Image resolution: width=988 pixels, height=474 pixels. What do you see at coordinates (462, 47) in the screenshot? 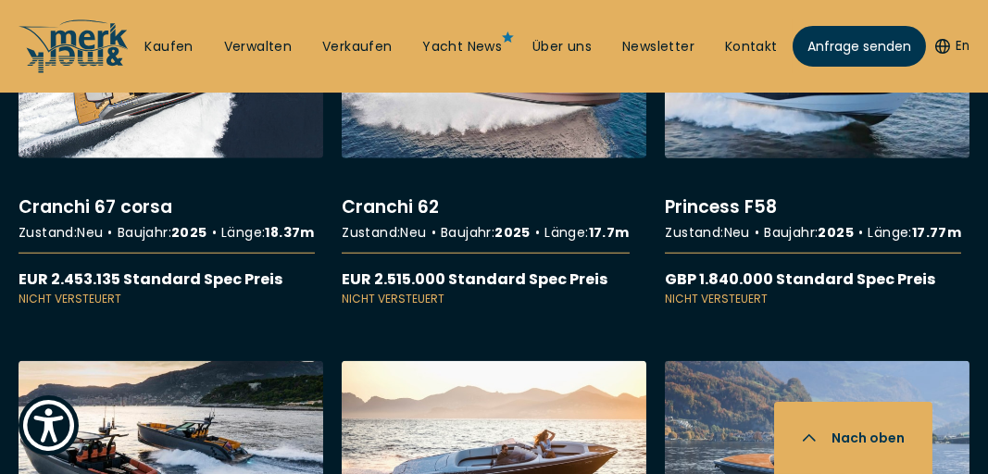
I see `a: Yacht News` at bounding box center [462, 47].